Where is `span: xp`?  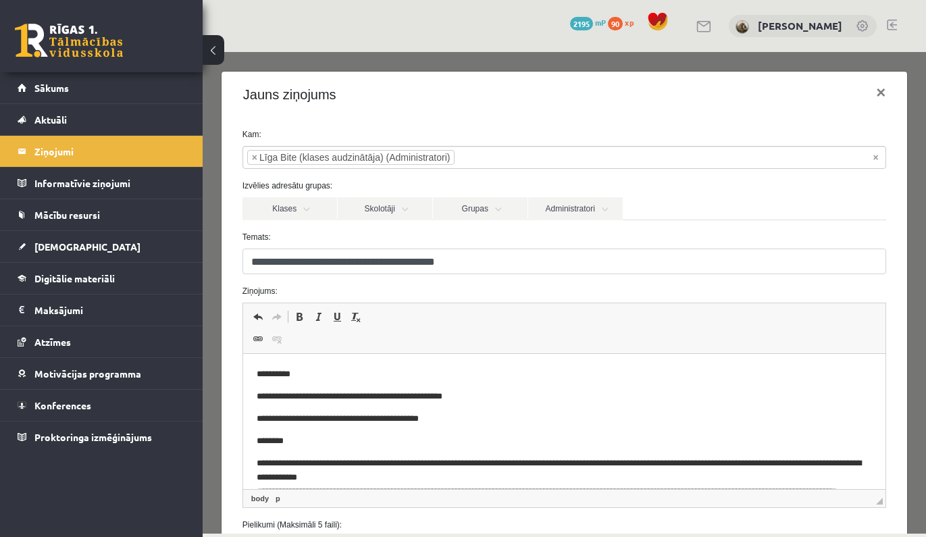 span: xp is located at coordinates (629, 22).